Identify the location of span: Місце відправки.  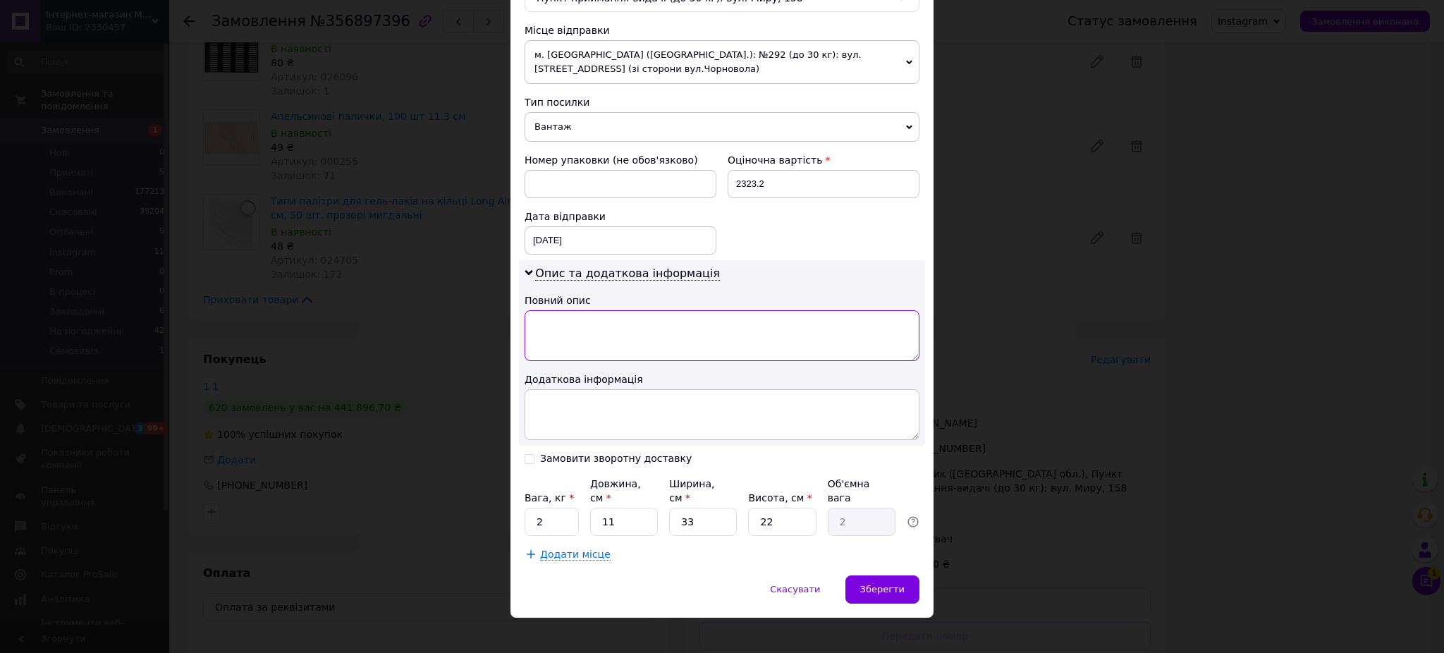
(567, 30).